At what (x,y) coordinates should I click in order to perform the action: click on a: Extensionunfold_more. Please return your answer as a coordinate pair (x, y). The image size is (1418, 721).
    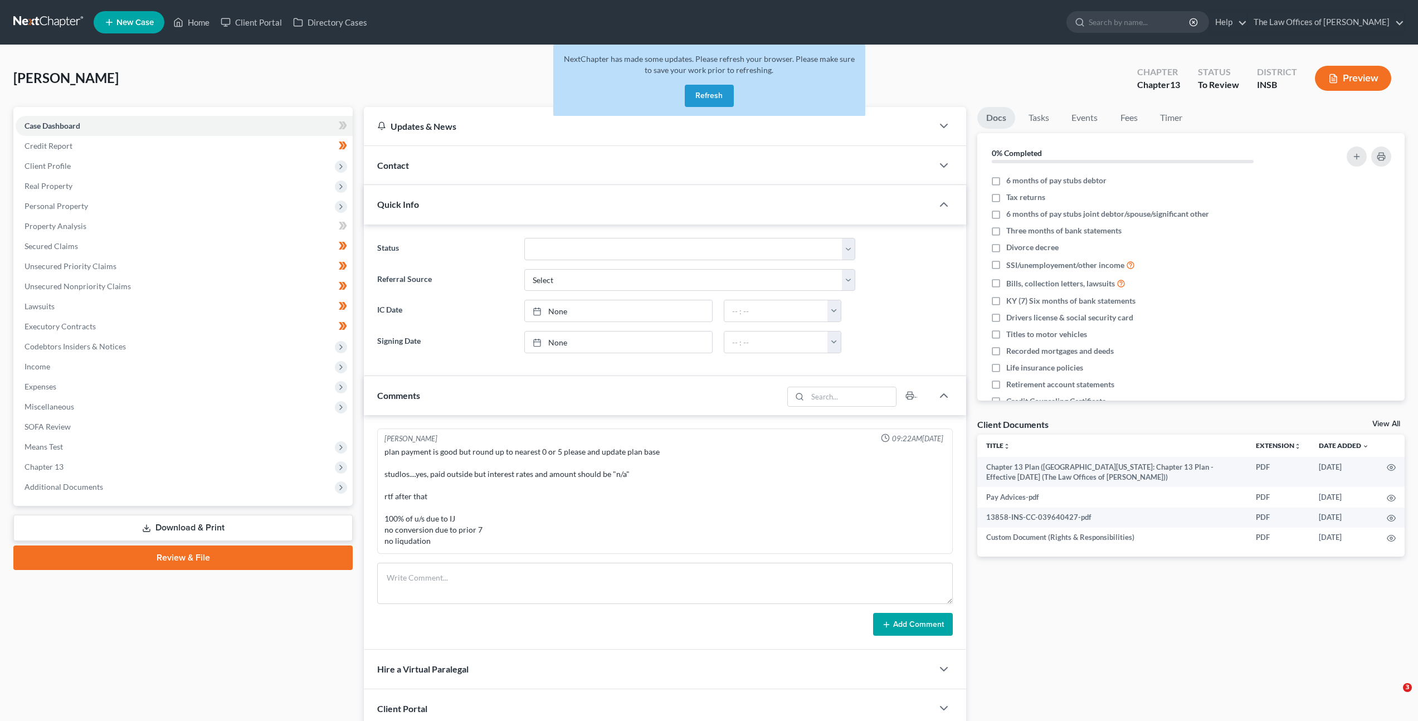
    Looking at the image, I should click on (1278, 445).